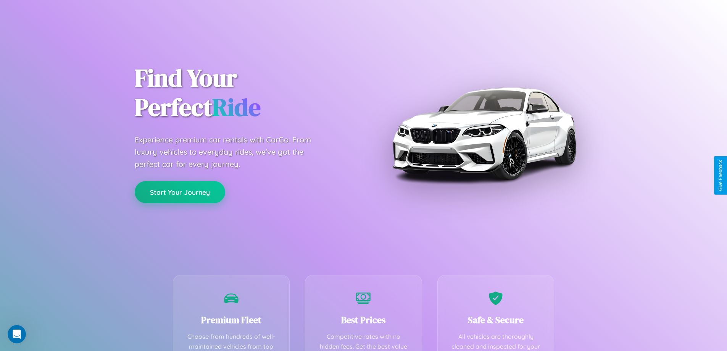 Image resolution: width=727 pixels, height=351 pixels. What do you see at coordinates (496, 320) in the screenshot?
I see `h3: Safe & Secure` at bounding box center [496, 320].